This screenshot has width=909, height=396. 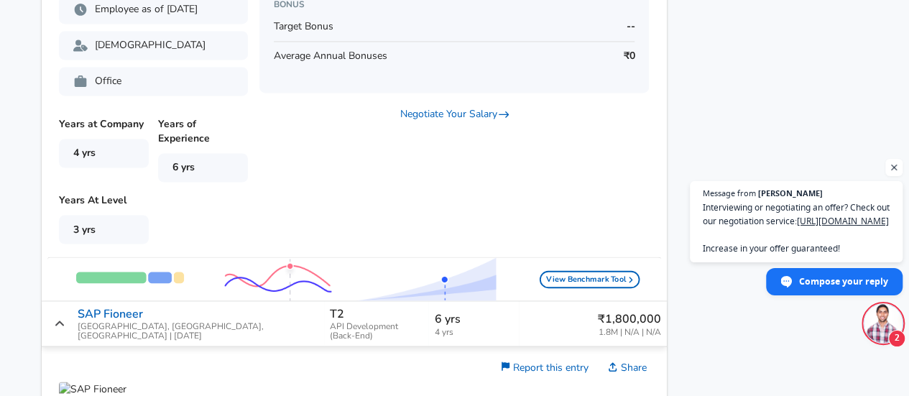 I want to click on span: API Development (Back-End), so click(x=377, y=331).